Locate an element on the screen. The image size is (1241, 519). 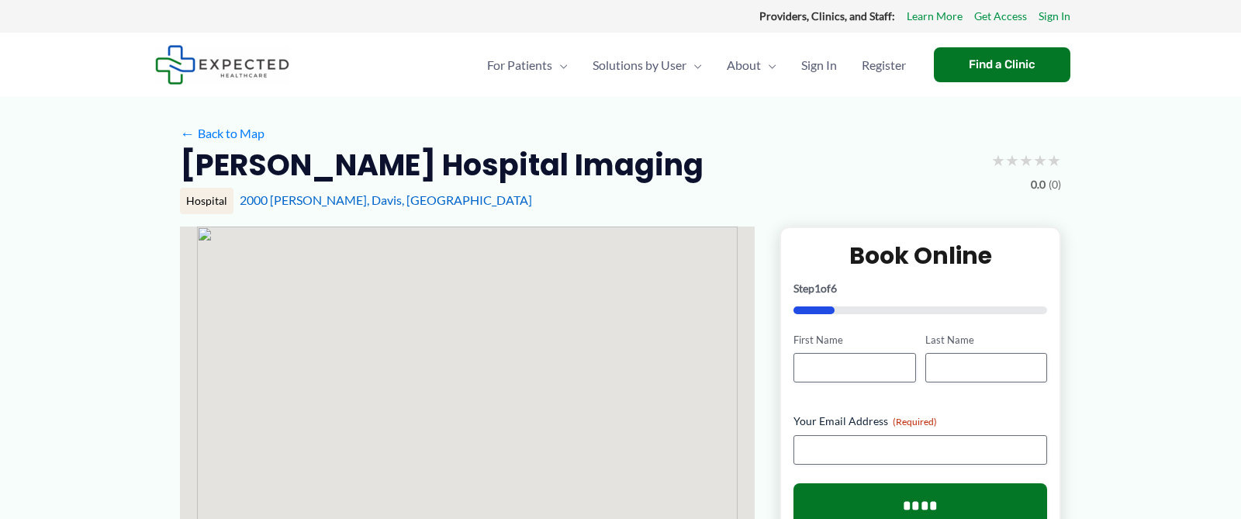
span: 0.0 is located at coordinates (1038, 185).